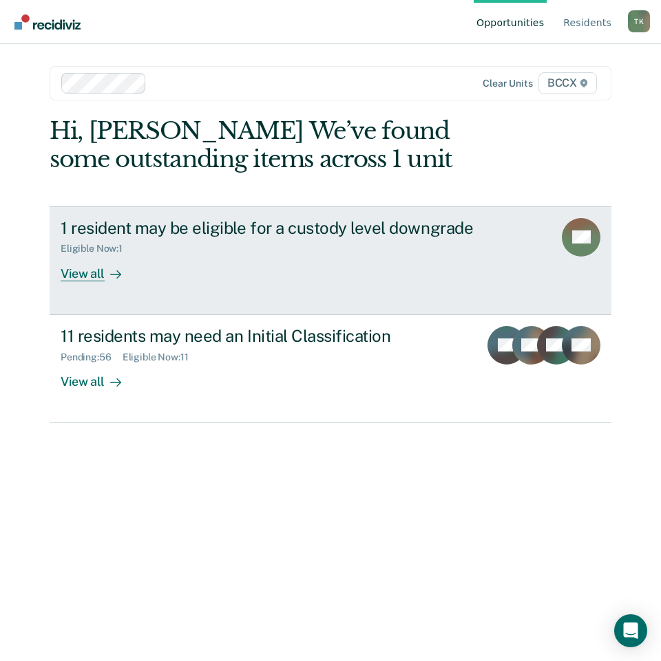 Image resolution: width=661 pixels, height=661 pixels. I want to click on div: 1 resident may be eligible for a custody level downgrade, so click(301, 228).